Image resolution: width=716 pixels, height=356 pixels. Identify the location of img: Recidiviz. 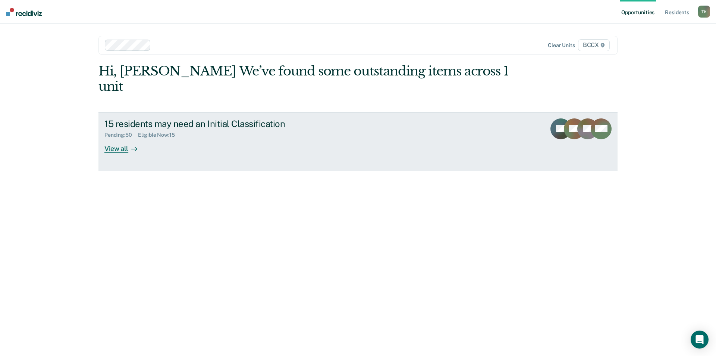
(24, 12).